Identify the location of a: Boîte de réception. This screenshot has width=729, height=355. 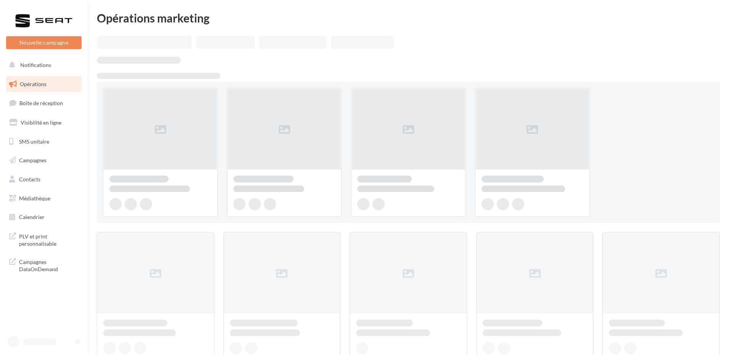
(44, 103).